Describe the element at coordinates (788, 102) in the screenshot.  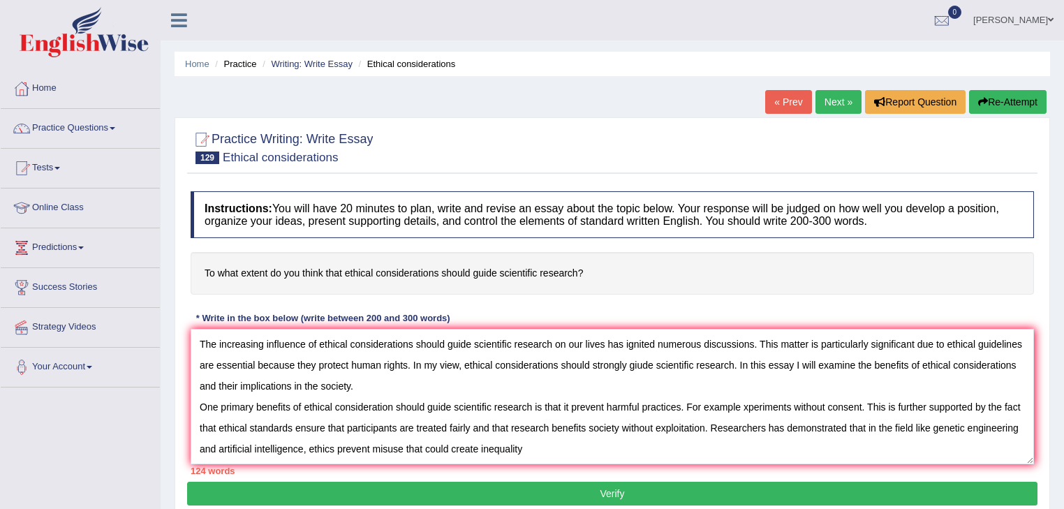
I see `a: « Prev` at that location.